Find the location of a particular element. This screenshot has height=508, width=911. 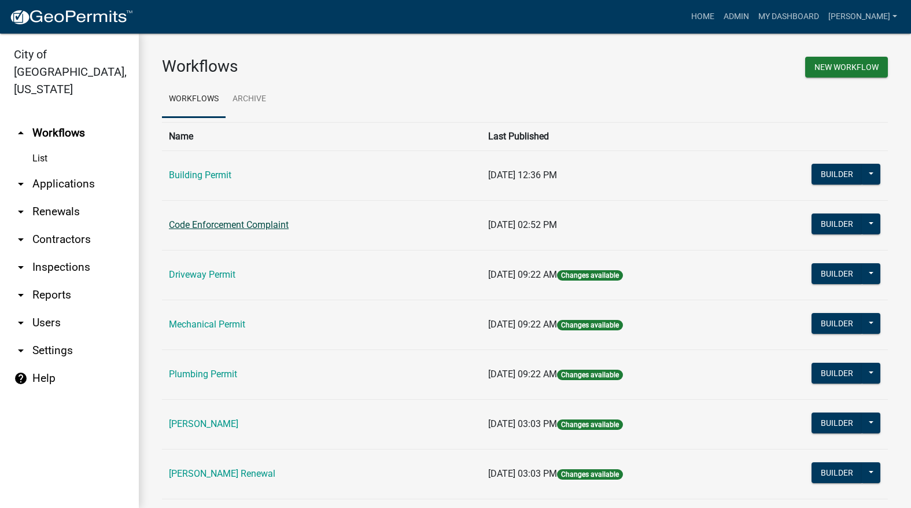

button: New Workflow is located at coordinates (847, 67).